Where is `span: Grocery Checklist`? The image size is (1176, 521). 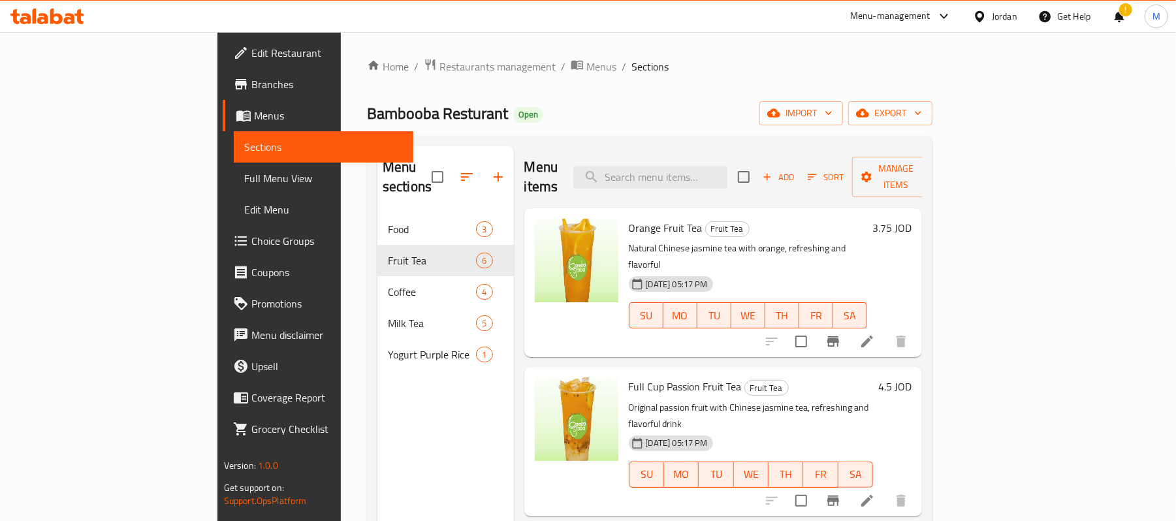 span: Grocery Checklist is located at coordinates (327, 429).